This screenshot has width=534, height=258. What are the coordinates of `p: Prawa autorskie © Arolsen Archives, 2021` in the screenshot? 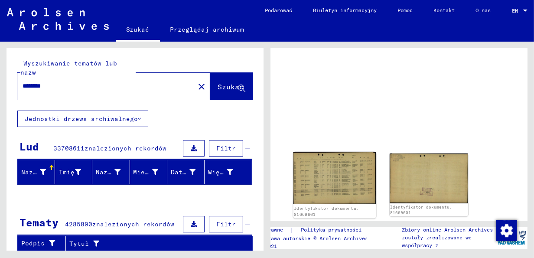 It's located at (318, 242).